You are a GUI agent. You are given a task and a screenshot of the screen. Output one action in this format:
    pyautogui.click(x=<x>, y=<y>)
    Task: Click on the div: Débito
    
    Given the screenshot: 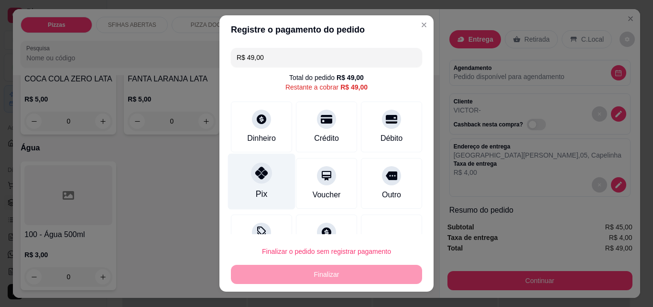 What is the action you would take?
    pyautogui.click(x=392, y=138)
    